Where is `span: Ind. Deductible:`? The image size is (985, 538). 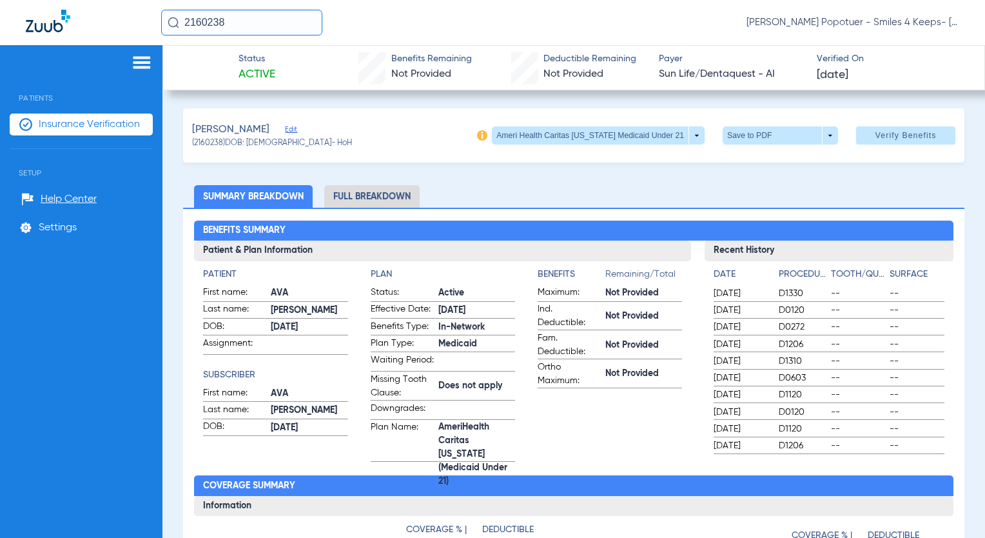 span: Ind. Deductible: is located at coordinates (569, 316).